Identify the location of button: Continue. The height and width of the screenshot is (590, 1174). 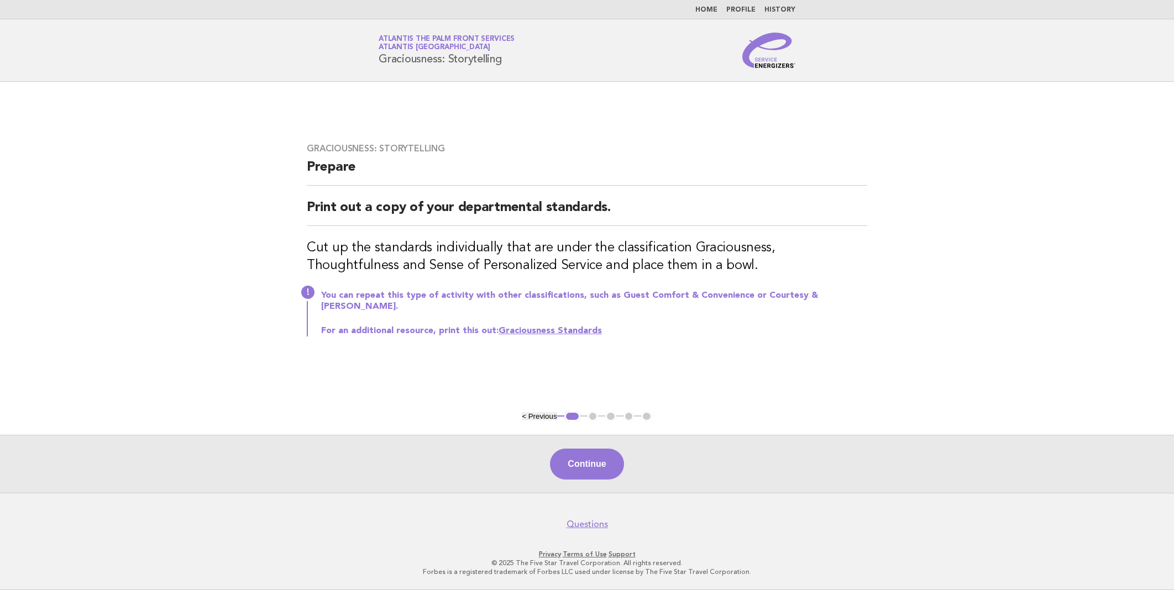
(587, 464).